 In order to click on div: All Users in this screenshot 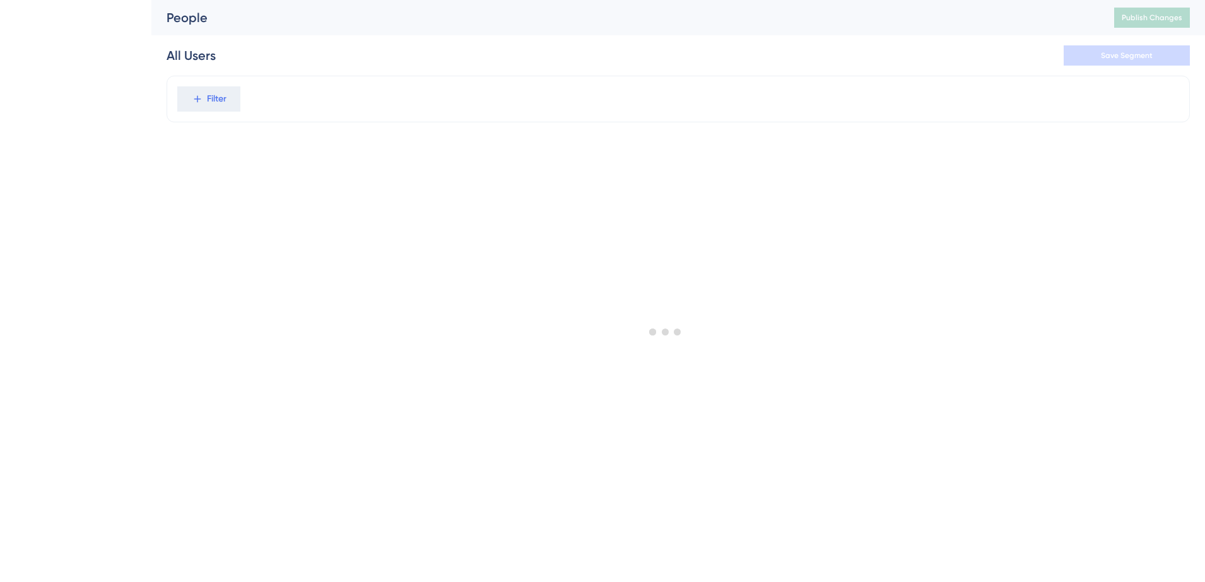, I will do `click(191, 56)`.